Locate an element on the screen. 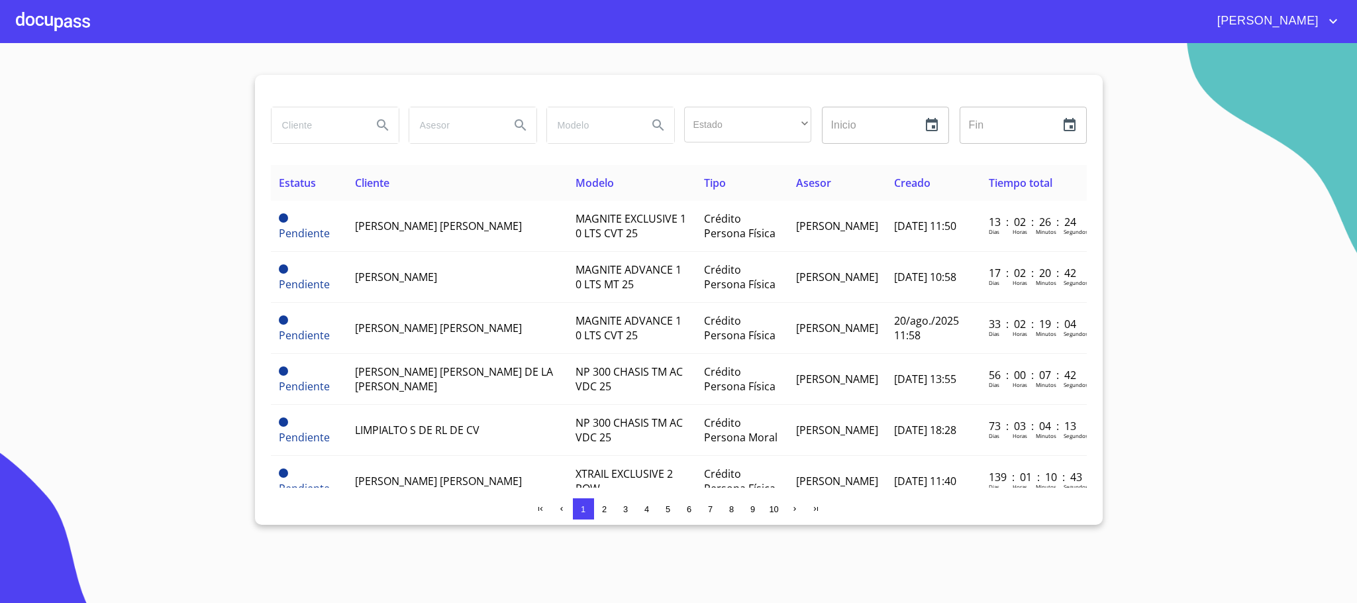 The width and height of the screenshot is (1357, 603). p: 33 : 02 : 19 : 04 is located at coordinates (1033, 324).